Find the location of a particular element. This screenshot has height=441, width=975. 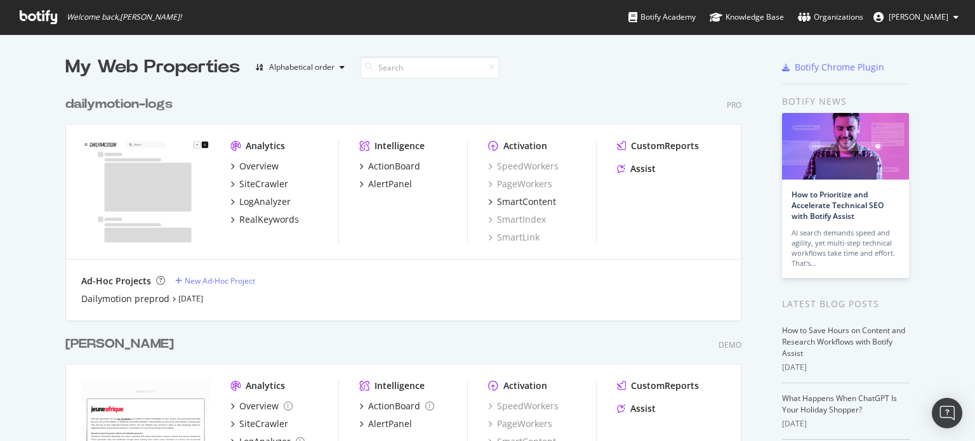

div: Organizations is located at coordinates (830, 17).